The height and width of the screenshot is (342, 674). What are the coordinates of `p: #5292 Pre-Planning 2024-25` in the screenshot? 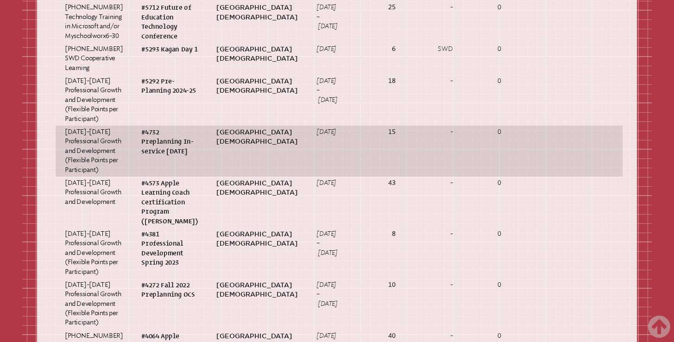 It's located at (170, 86).